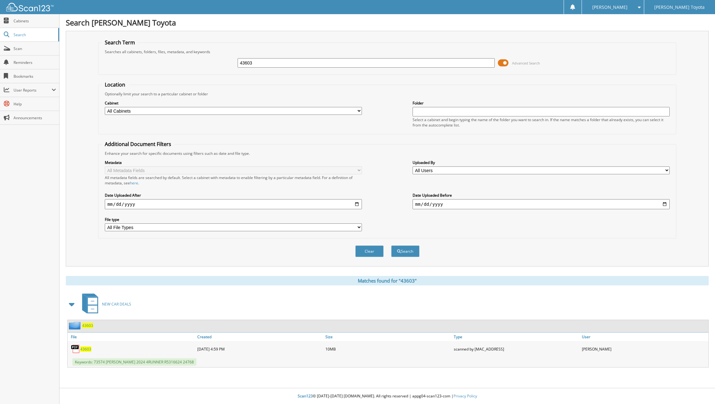  What do you see at coordinates (116, 304) in the screenshot?
I see `span: NEW CAR DEALS` at bounding box center [116, 304].